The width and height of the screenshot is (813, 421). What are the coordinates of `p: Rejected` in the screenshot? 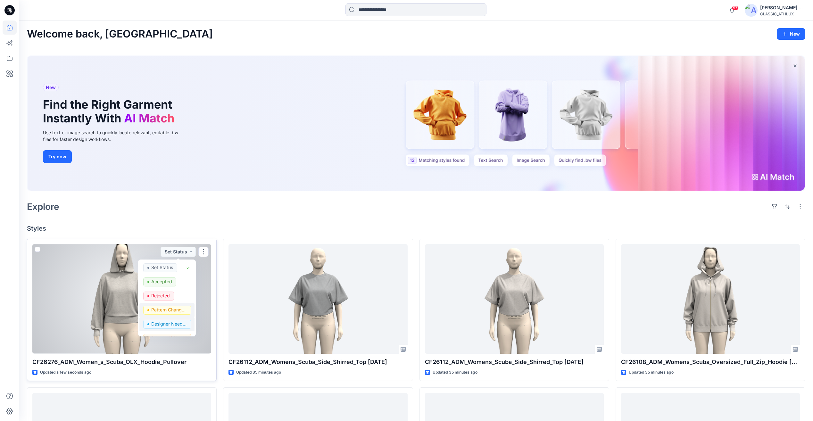 It's located at (161, 296).